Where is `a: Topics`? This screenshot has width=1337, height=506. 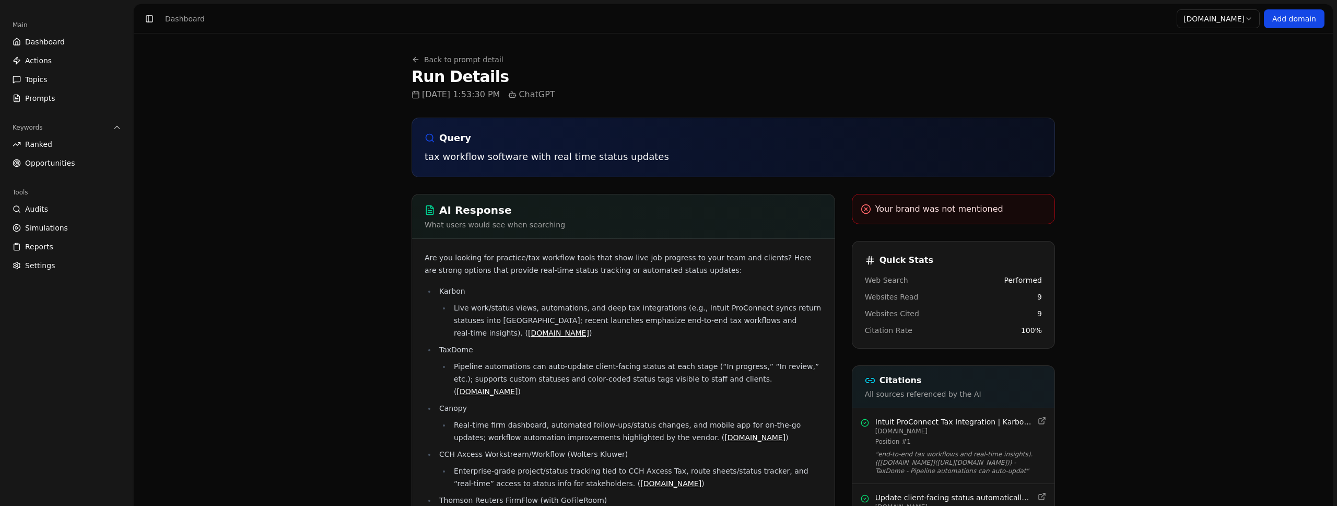 a: Topics is located at coordinates (67, 79).